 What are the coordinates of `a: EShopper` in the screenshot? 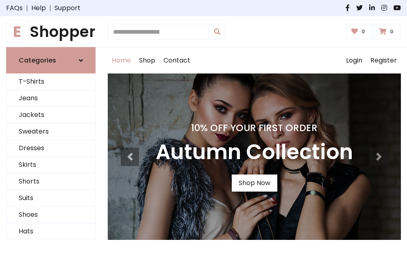 It's located at (51, 32).